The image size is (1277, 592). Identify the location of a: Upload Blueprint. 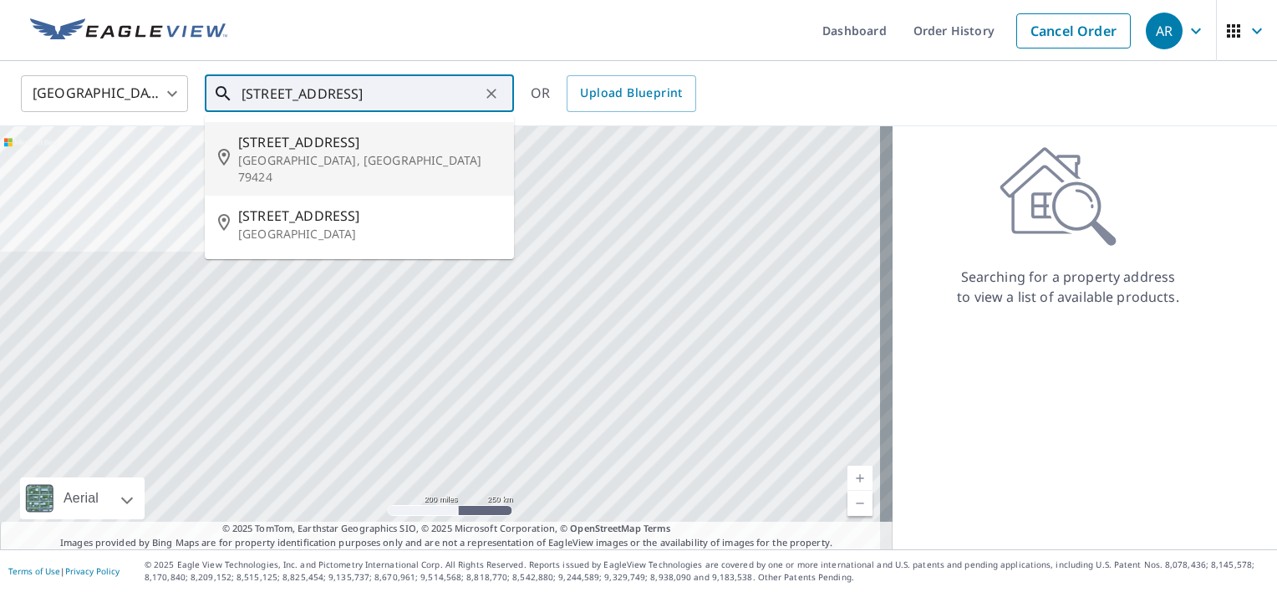
(631, 94).